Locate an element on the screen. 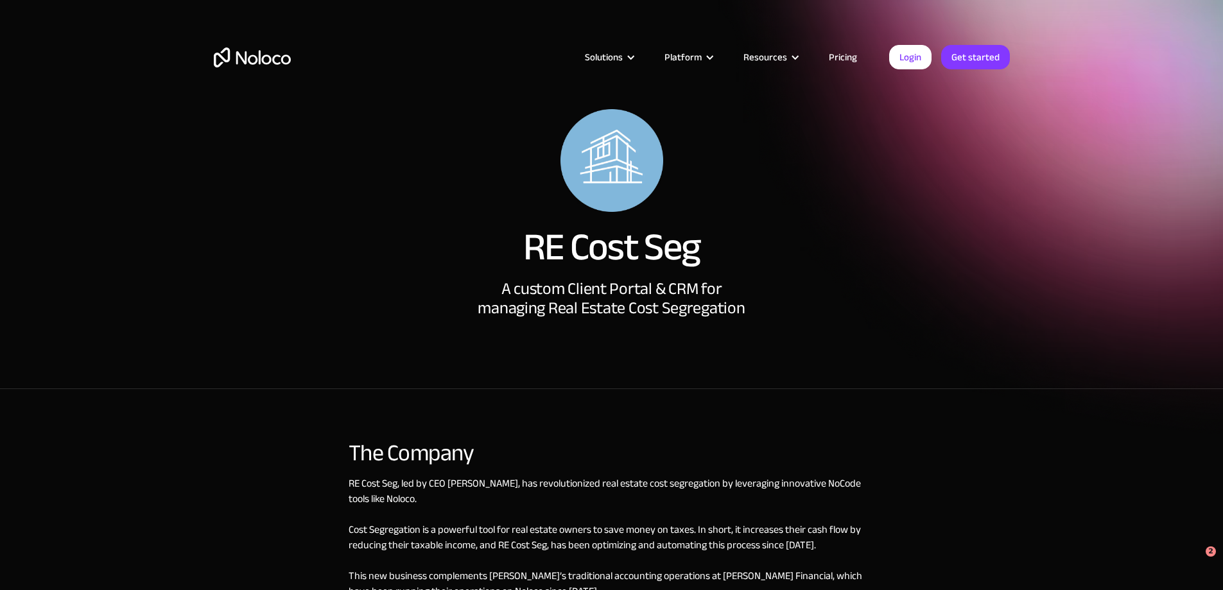 The width and height of the screenshot is (1223, 590). span: 2 is located at coordinates (1211, 552).